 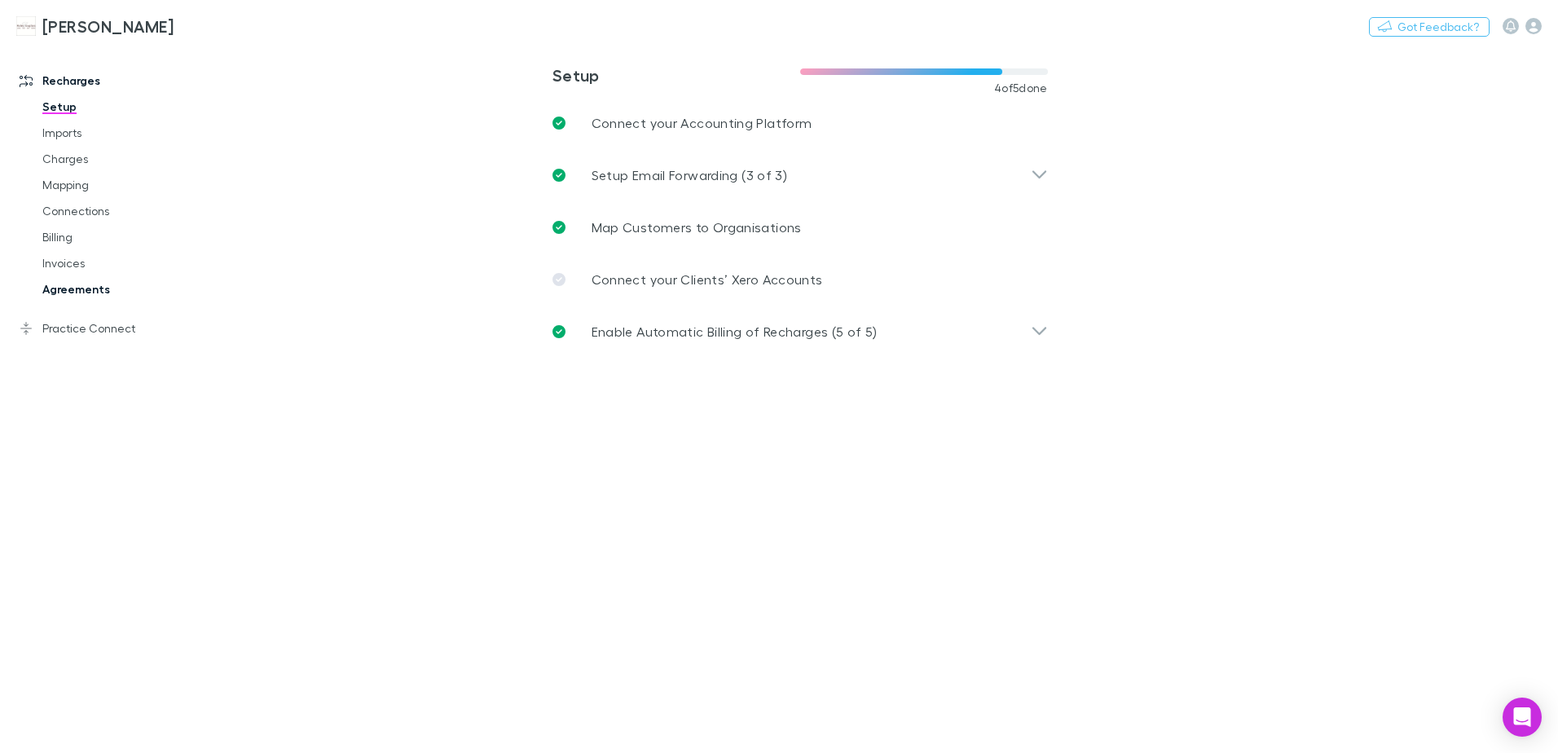 What do you see at coordinates (800, 227) in the screenshot?
I see `a: Map Customers to Organisations` at bounding box center [800, 227].